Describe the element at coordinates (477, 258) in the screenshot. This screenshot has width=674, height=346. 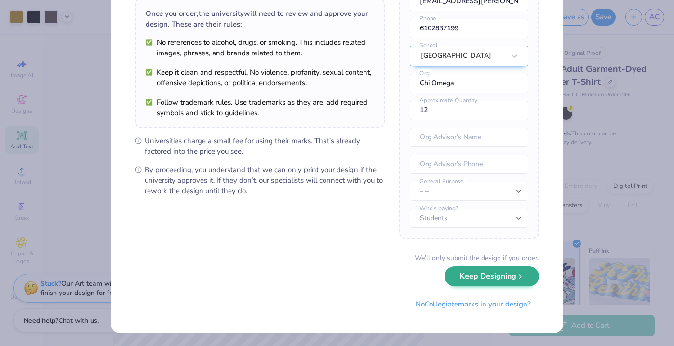
I see `div: We’ll only submit the design if you order.` at that location.